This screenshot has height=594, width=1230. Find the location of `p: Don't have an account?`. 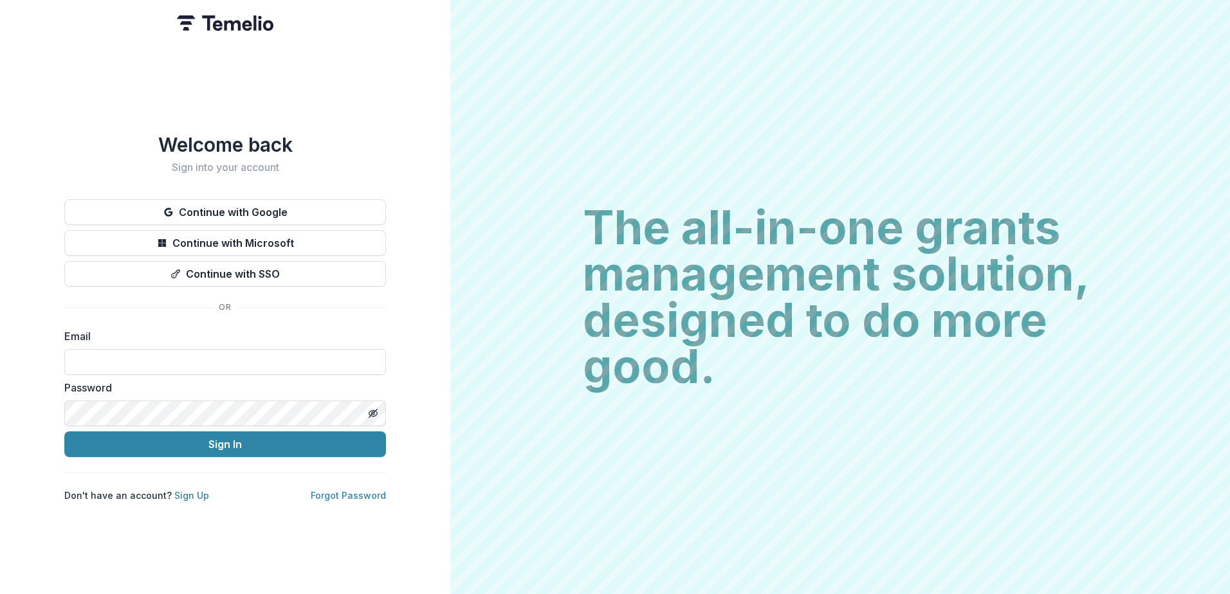

p: Don't have an account? is located at coordinates (136, 495).